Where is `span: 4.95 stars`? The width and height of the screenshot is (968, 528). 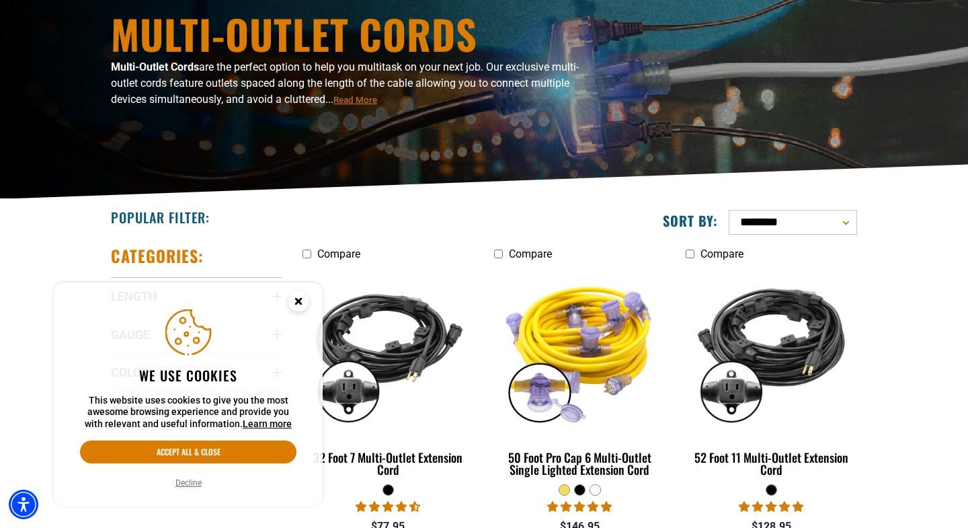 span: 4.95 stars is located at coordinates (771, 506).